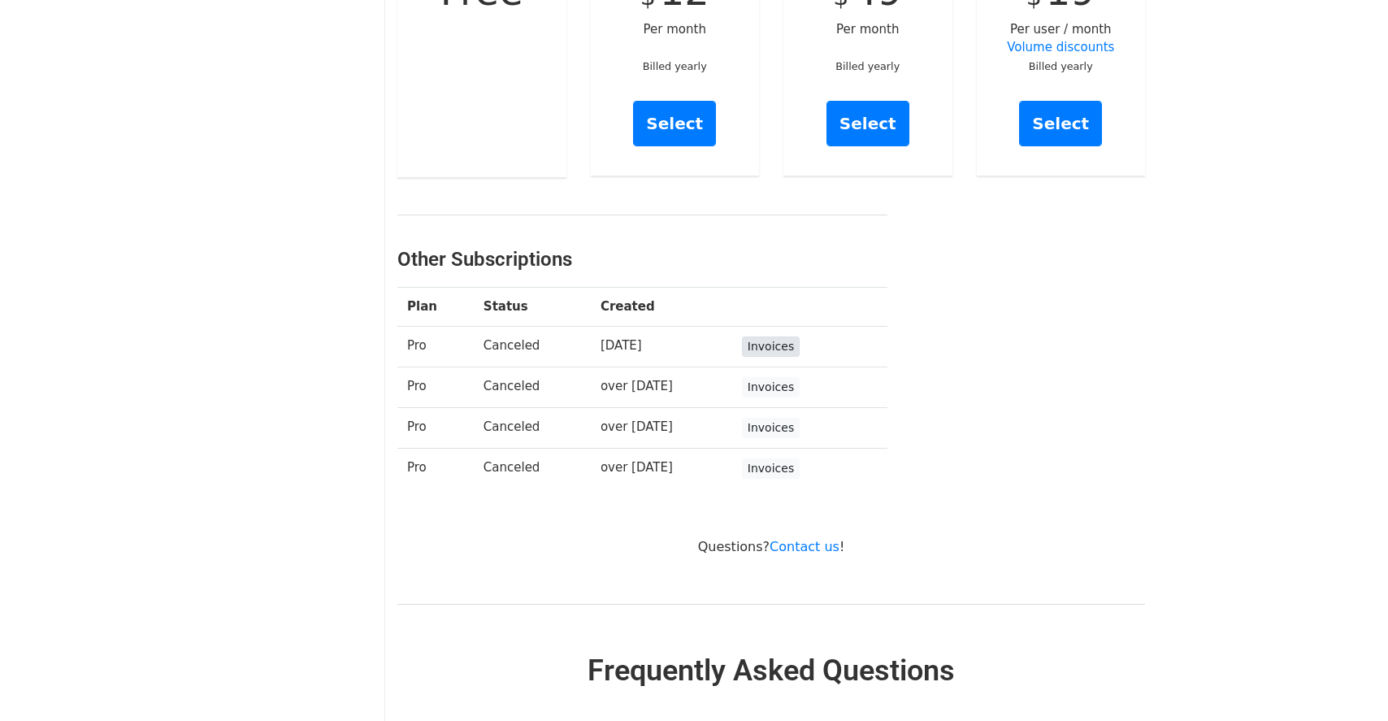 The image size is (1388, 721). What do you see at coordinates (436, 307) in the screenshot?
I see `th: Plan` at bounding box center [436, 307].